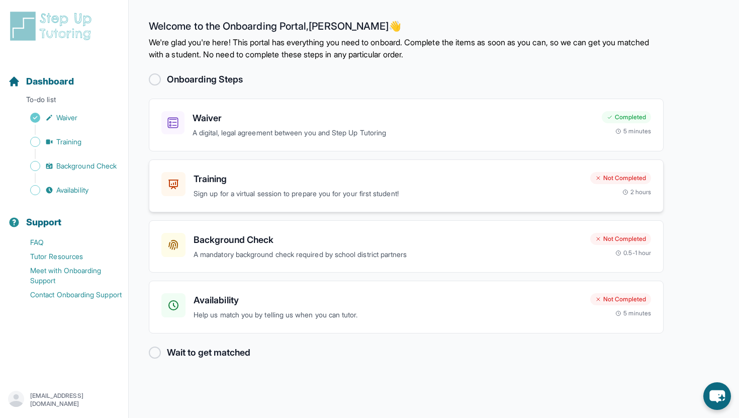 The height and width of the screenshot is (418, 739). What do you see at coordinates (387, 193) in the screenshot?
I see `p: Sign up for a virtual session to prepare you for your first student!` at bounding box center [387, 193].